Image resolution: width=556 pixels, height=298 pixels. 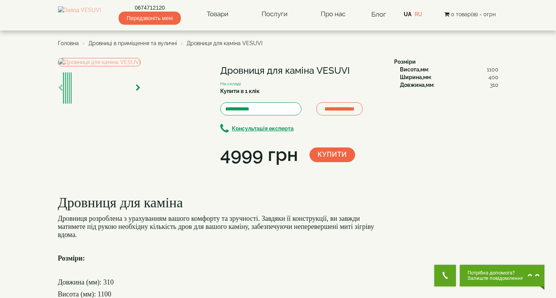 What do you see at coordinates (493, 77) in the screenshot?
I see `span: 400` at bounding box center [493, 77].